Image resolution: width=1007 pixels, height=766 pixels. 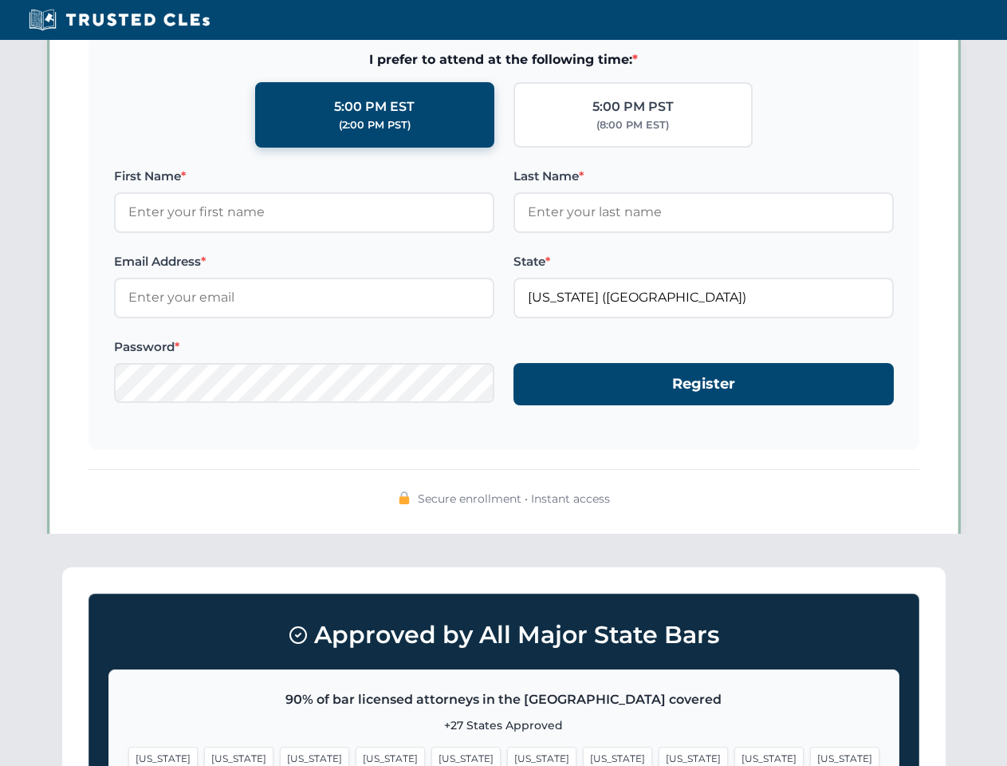 I want to click on label: Email Address, so click(x=304, y=262).